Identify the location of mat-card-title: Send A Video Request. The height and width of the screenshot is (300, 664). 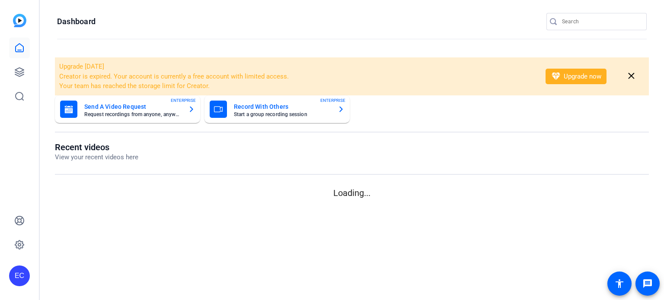
(133, 107).